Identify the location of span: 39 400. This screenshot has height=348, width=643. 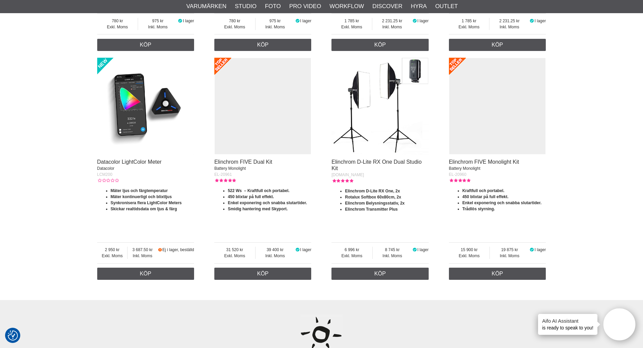
(275, 250).